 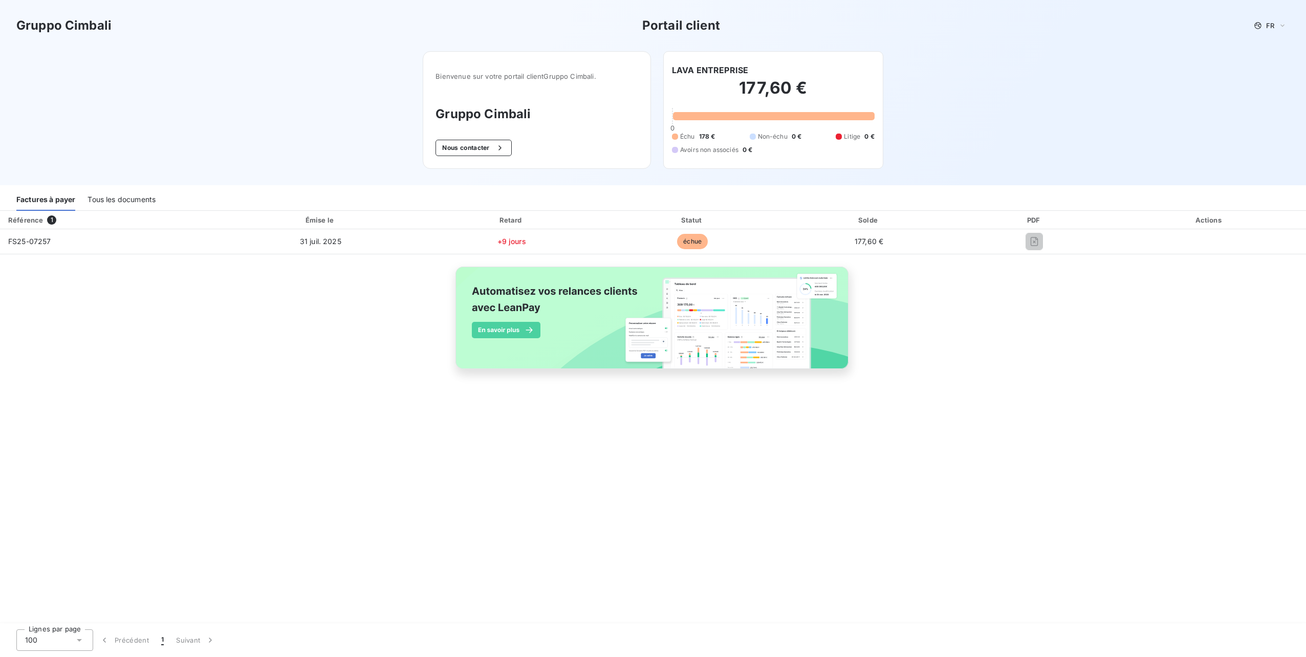 What do you see at coordinates (869, 220) in the screenshot?
I see `div: Solde` at bounding box center [869, 220].